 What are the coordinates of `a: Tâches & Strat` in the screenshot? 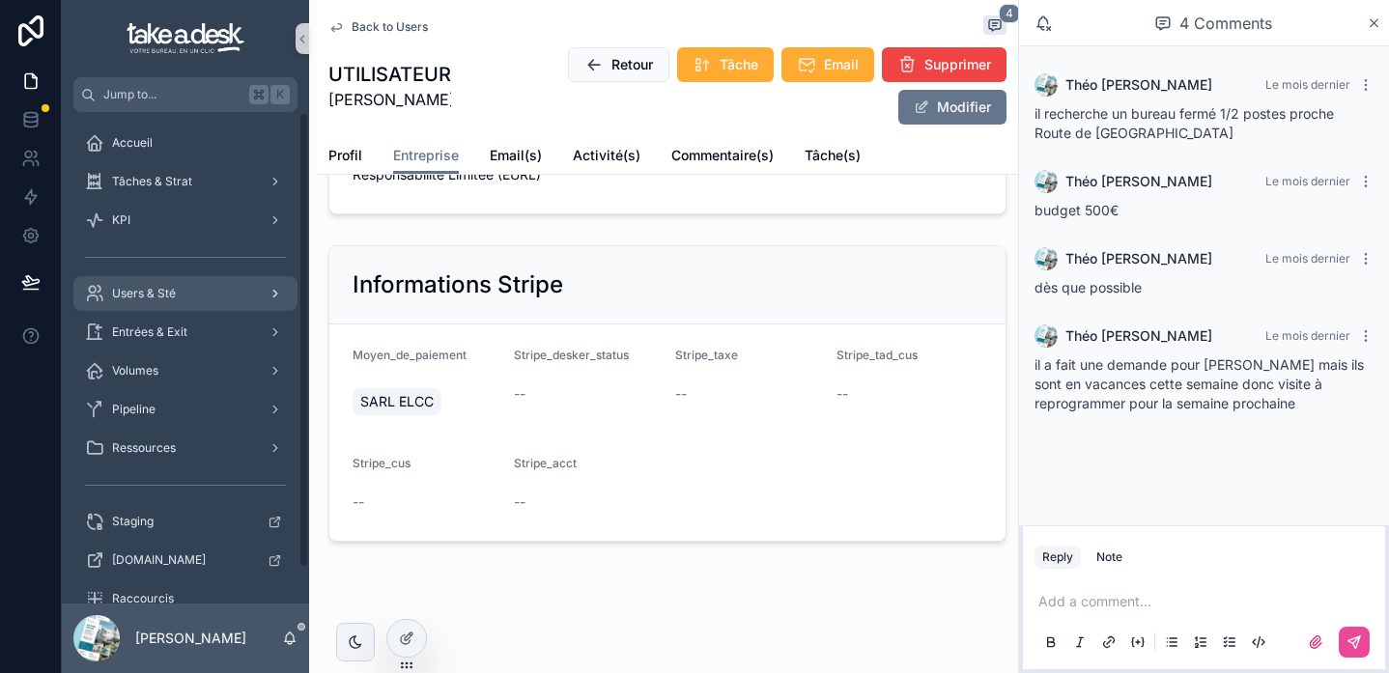 It's located at (185, 182).